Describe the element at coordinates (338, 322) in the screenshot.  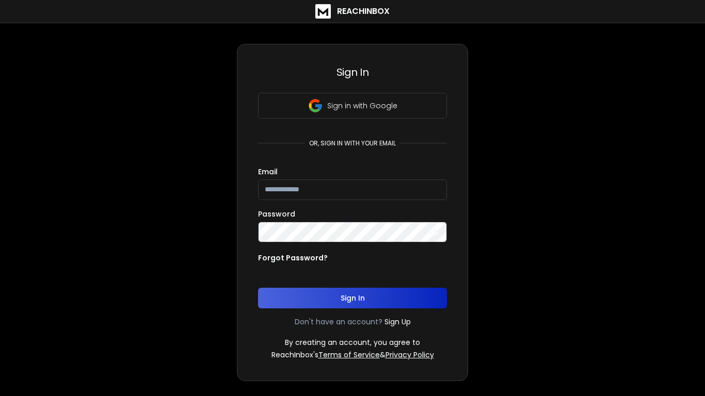
I see `p: Don't have an account?` at that location.